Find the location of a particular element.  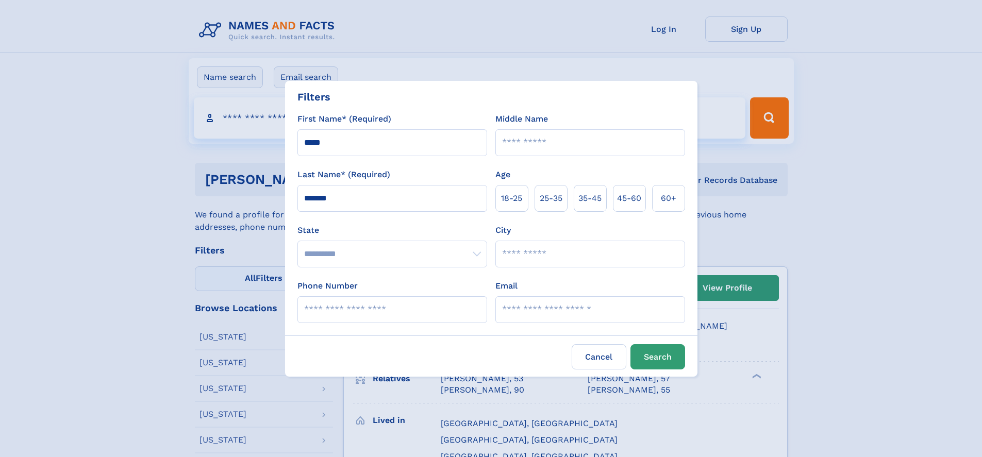

div: Filters is located at coordinates (314, 97).